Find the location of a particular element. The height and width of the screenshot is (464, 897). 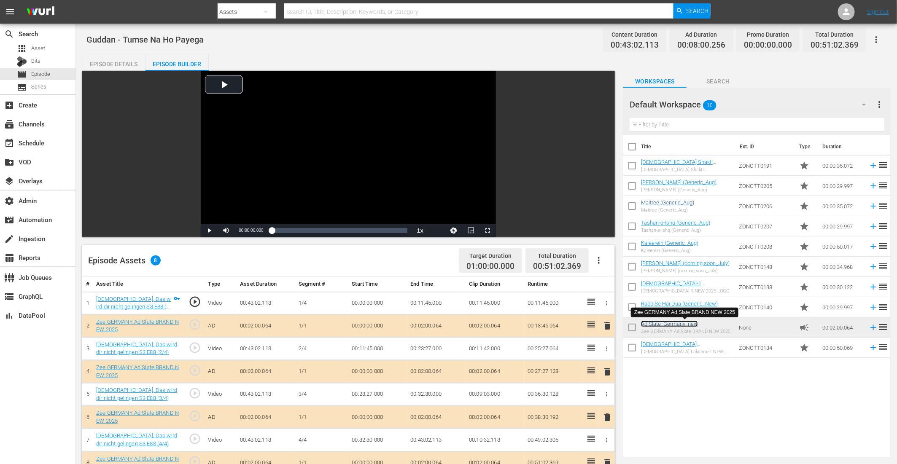

span: Job Queues is located at coordinates (9, 278).